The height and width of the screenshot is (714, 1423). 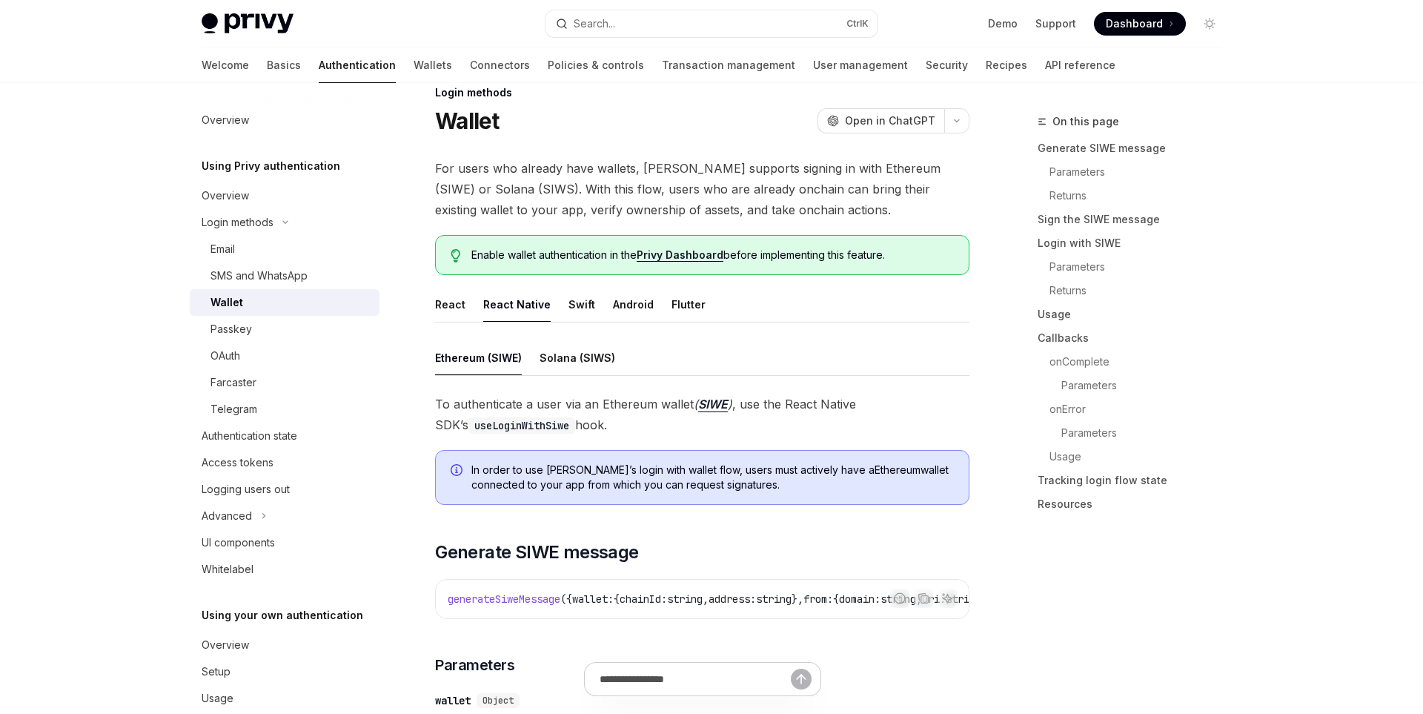 What do you see at coordinates (474, 665) in the screenshot?
I see `span: Parameters` at bounding box center [474, 665].